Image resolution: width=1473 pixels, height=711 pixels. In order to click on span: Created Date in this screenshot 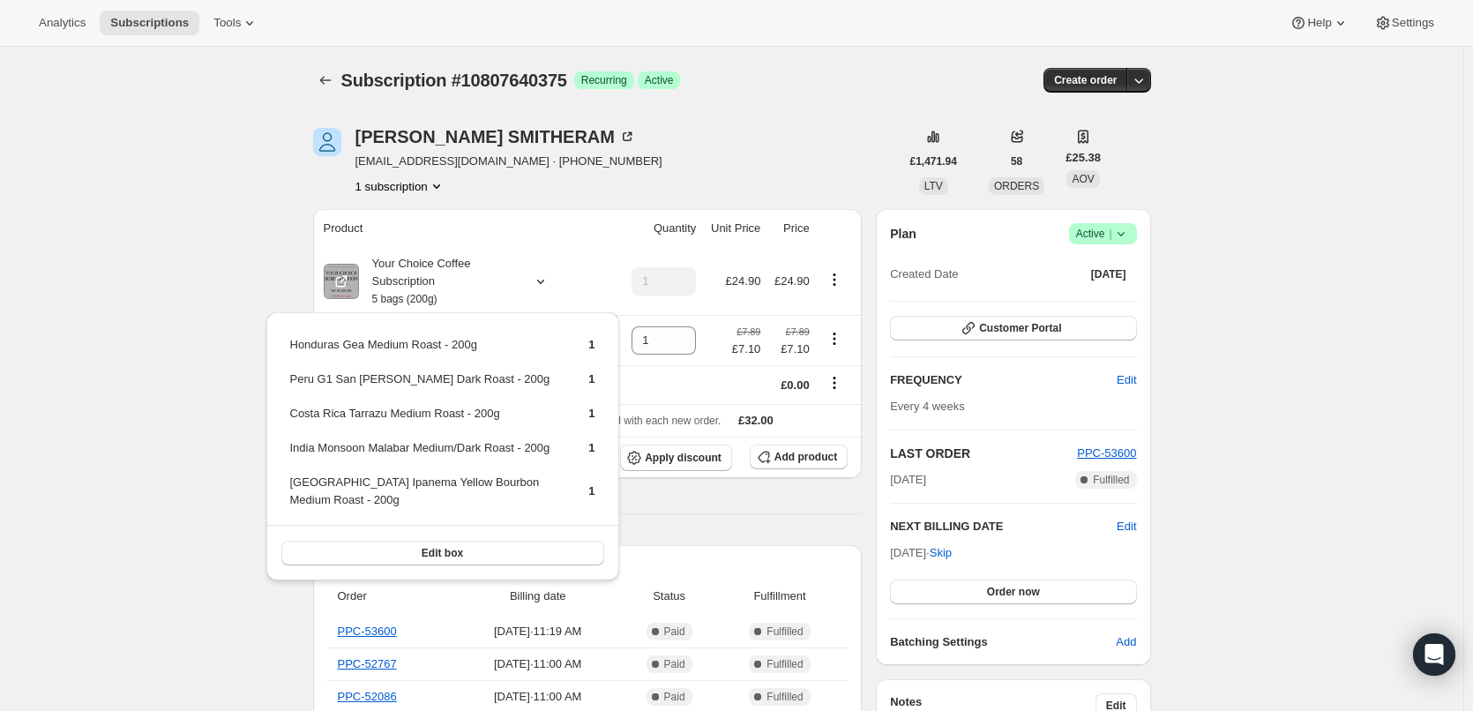, I will do `click(924, 274)`.